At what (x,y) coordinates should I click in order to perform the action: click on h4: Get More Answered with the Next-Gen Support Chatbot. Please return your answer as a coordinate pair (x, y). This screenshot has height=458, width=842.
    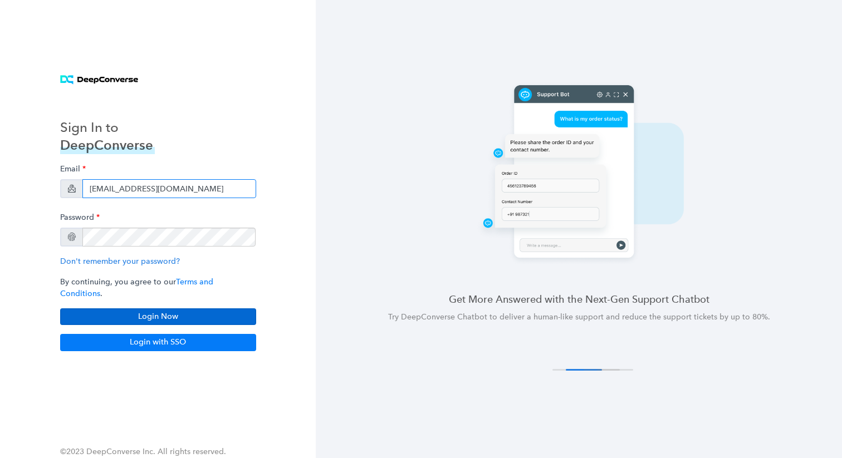
    Looking at the image, I should click on (578, 299).